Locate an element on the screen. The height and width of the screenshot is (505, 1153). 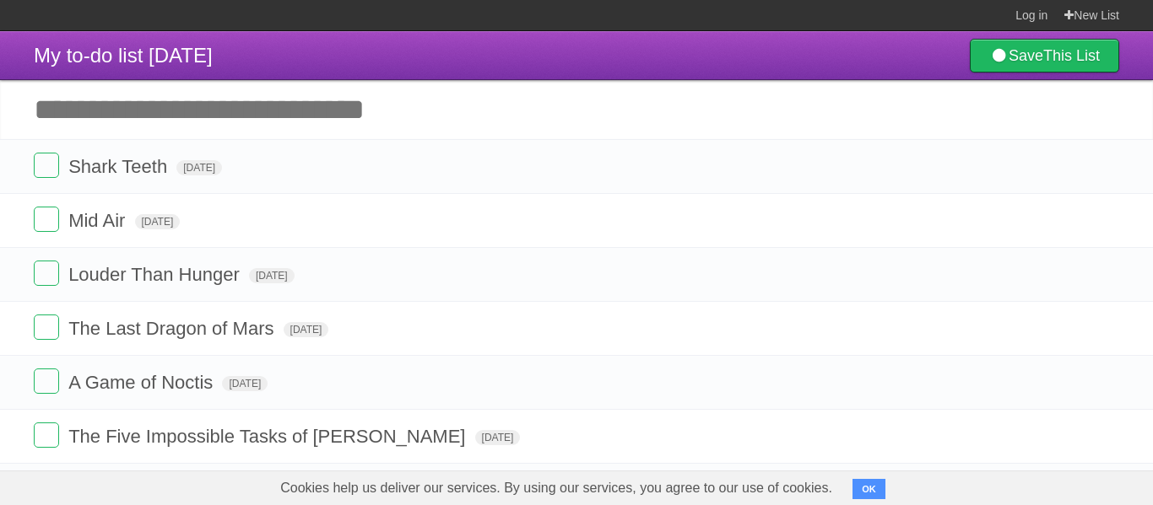
span: Mid Air is located at coordinates (99, 220).